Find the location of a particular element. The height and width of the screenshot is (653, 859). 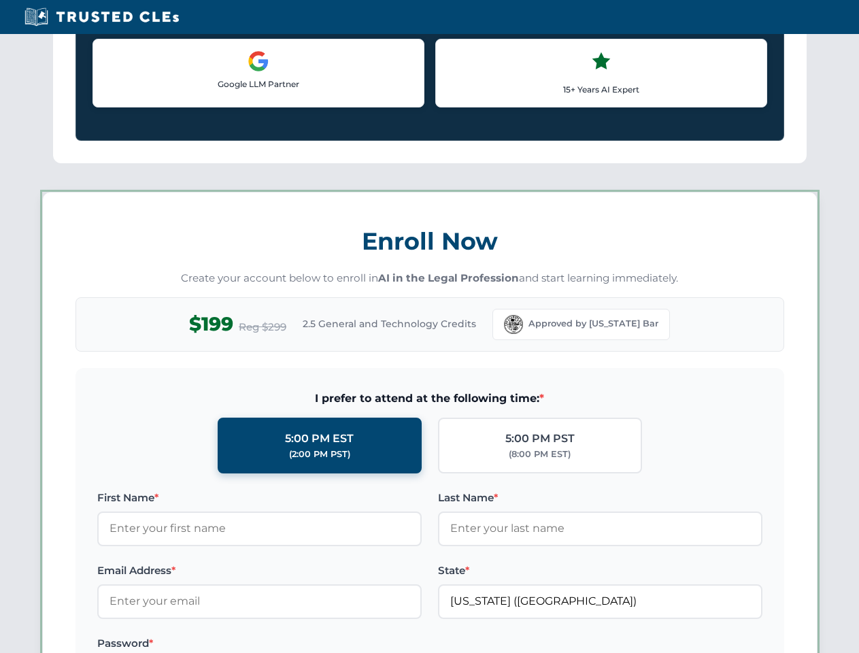

p: Create your account below to enroll in and start learning immediately. is located at coordinates (430, 278).